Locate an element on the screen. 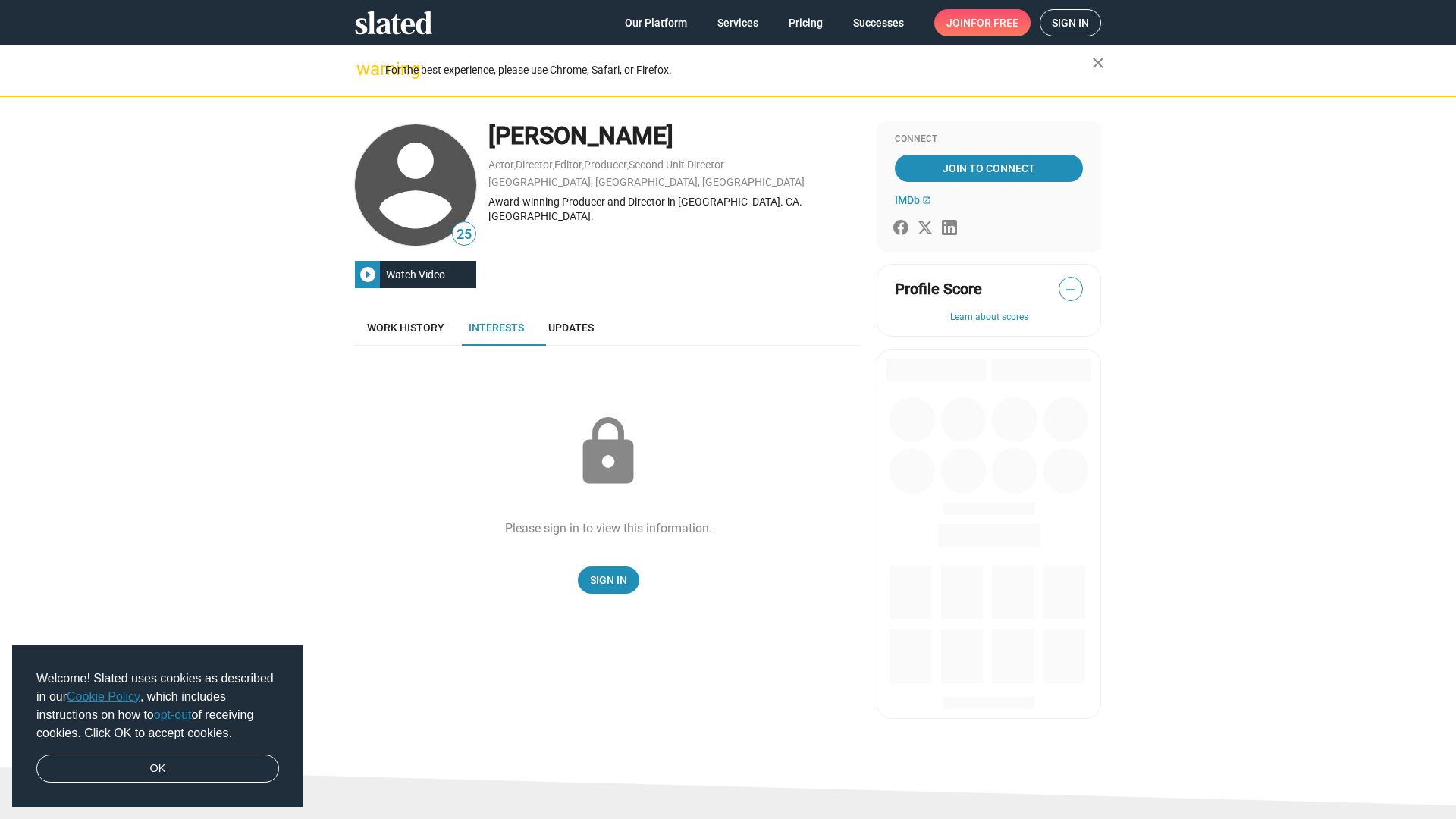 The height and width of the screenshot is (819, 1456). span: Services is located at coordinates (737, 23).